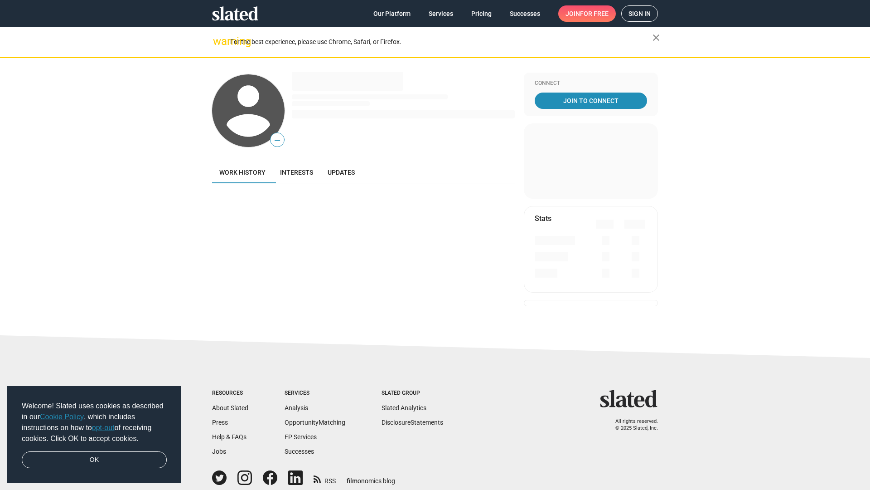 The height and width of the screenshot is (490, 870). What do you see at coordinates (404, 408) in the screenshot?
I see `a: Slated Analytics` at bounding box center [404, 408].